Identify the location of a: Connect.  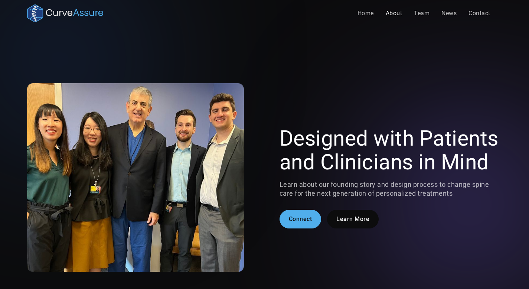
(300, 219).